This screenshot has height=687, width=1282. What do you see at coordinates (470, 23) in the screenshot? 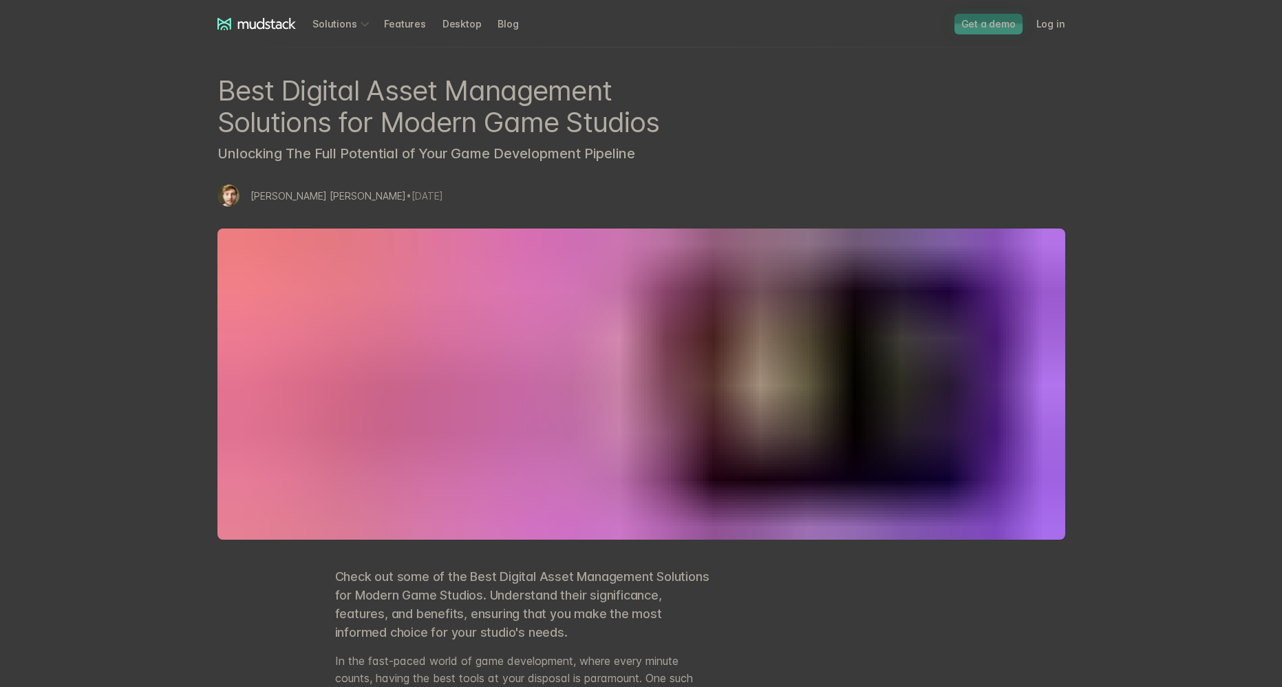
I see `a: Desktop` at bounding box center [470, 23].